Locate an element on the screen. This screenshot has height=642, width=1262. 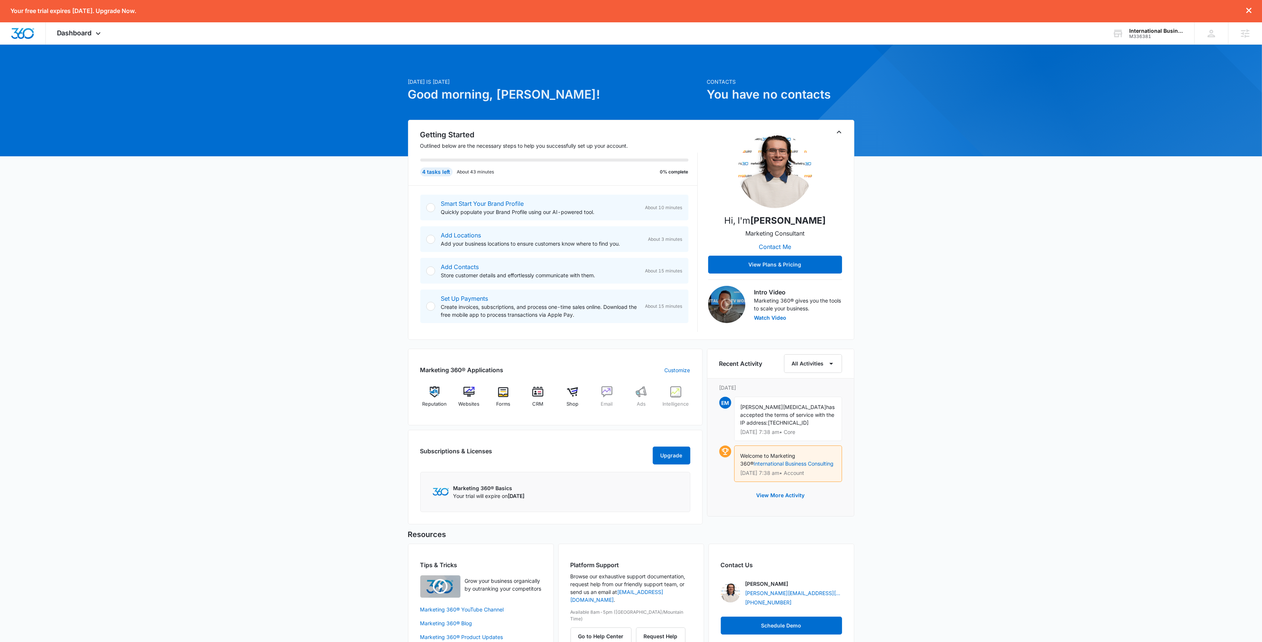
button: Toggle Collapse is located at coordinates (839, 132).